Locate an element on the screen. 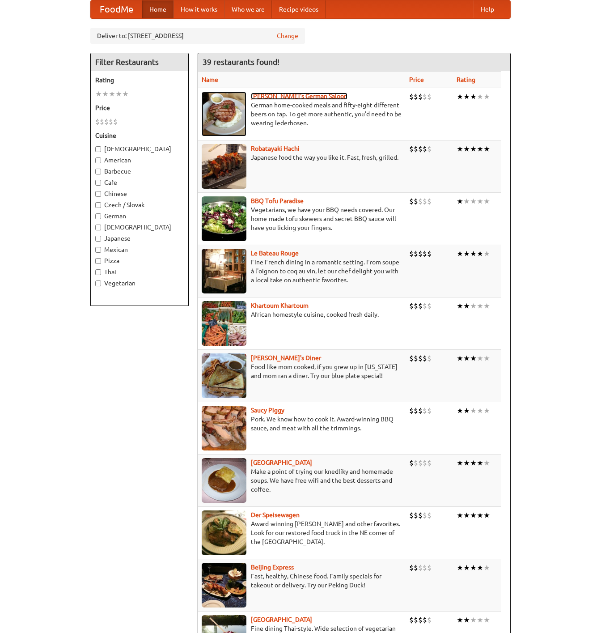 This screenshot has height=633, width=601. p: Make a point of trying our knedlíky and homemade soups. We have free wifi and the best desserts a... is located at coordinates (302, 480).